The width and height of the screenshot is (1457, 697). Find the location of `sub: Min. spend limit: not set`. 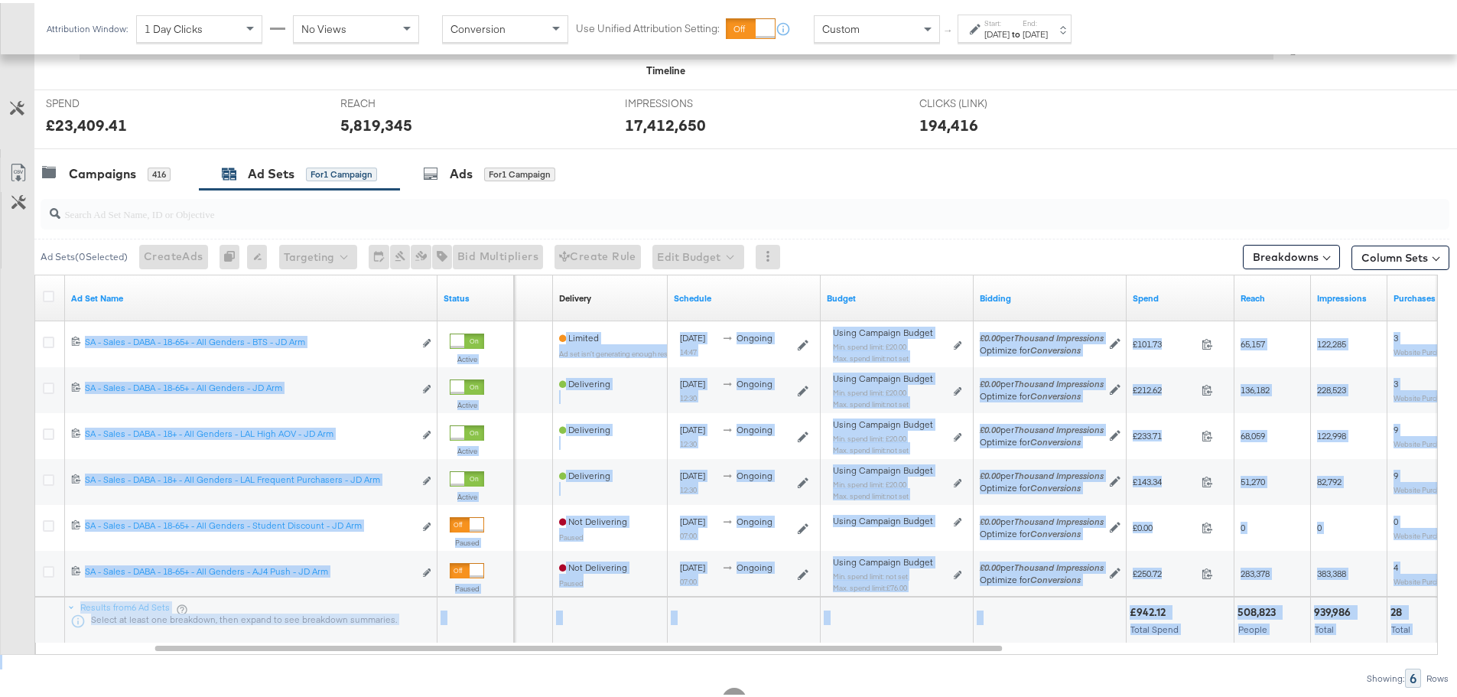

sub: Min. spend limit: not set is located at coordinates (870, 573).